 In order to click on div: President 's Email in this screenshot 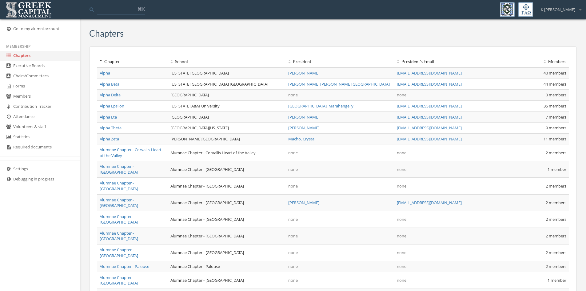, I will do `click(449, 62)`.